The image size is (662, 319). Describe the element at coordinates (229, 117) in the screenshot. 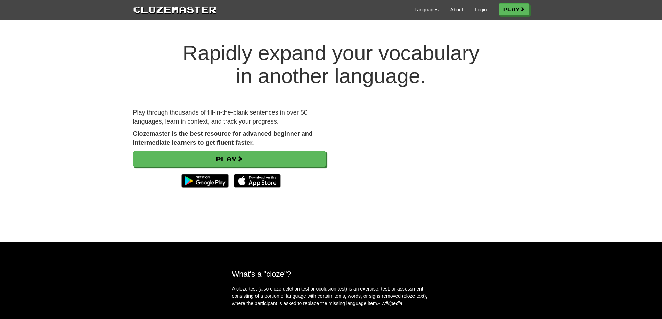

I see `p: Play through thousands of fill-in-the-blank sentences in over 50 languages, learn in context, and...` at that location.